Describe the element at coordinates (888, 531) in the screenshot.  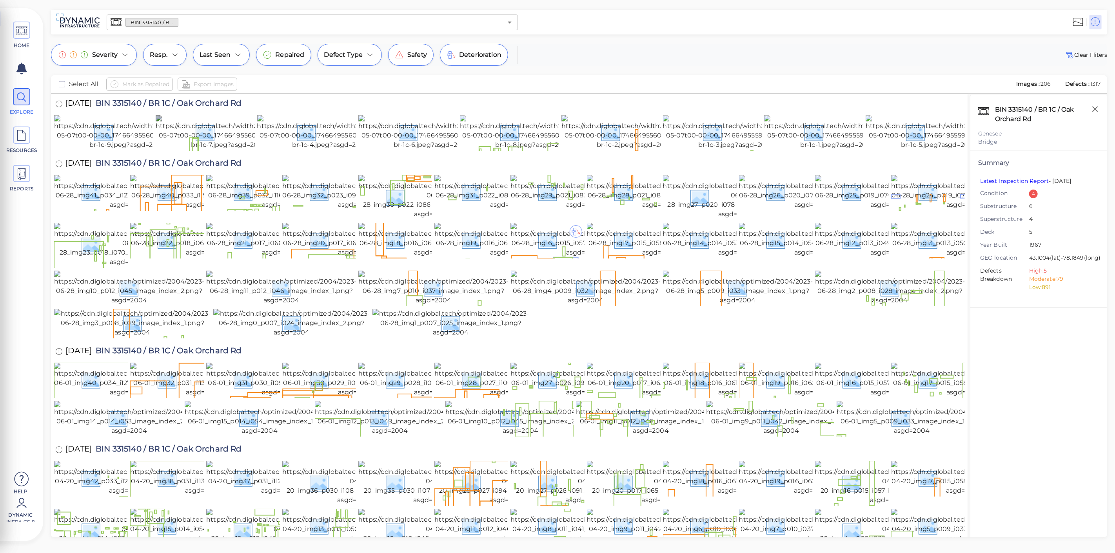
I see `img: https://cdn.diglobal.tech/width210/2004/2021-04-20_img4_p009_i032_image_index_2.png?asgd=2004` at that location.